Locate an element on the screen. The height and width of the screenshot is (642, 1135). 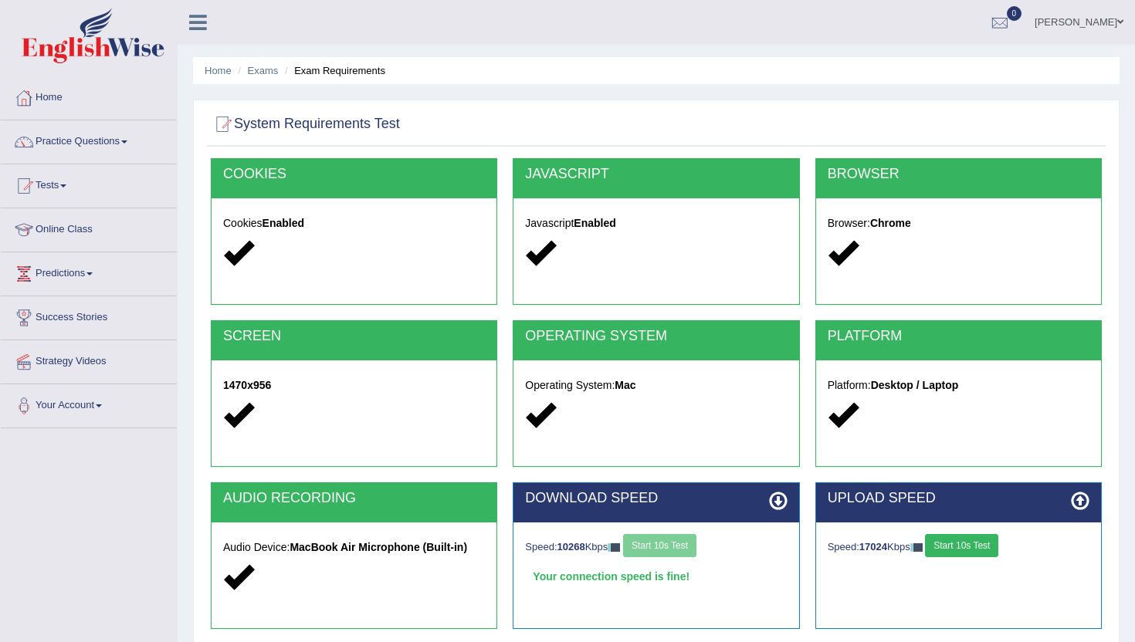
h2: AUDIO RECORDING is located at coordinates (354, 499).